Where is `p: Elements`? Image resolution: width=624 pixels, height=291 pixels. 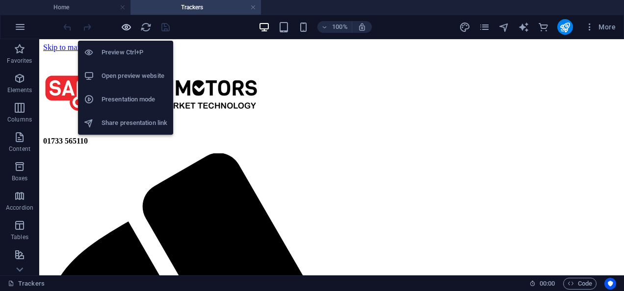 p: Elements is located at coordinates (20, 90).